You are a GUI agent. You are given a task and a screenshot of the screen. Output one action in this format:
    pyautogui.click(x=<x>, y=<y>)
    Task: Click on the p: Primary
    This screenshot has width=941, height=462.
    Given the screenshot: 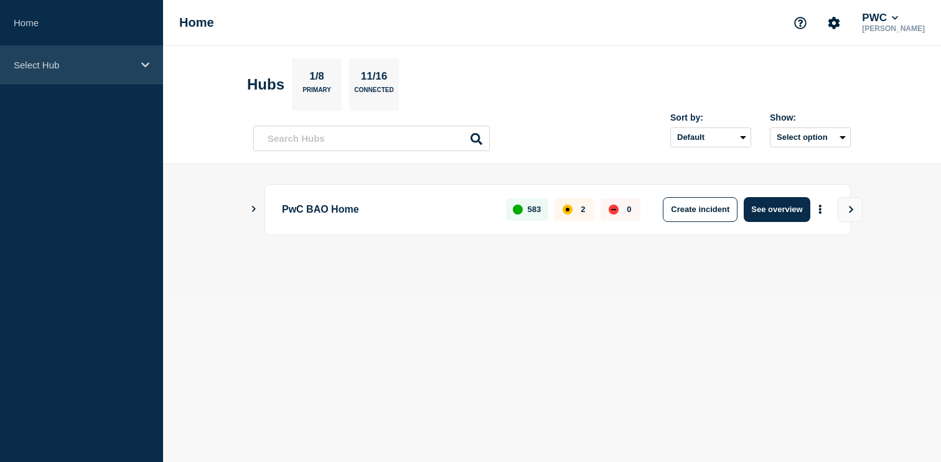 What is the action you would take?
    pyautogui.click(x=317, y=93)
    